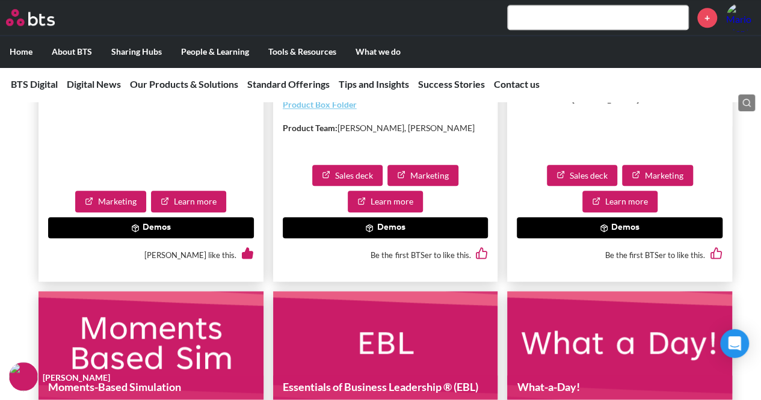 This screenshot has width=761, height=400. What do you see at coordinates (619, 387) in the screenshot?
I see `h1: What-a-Day!` at bounding box center [619, 387].